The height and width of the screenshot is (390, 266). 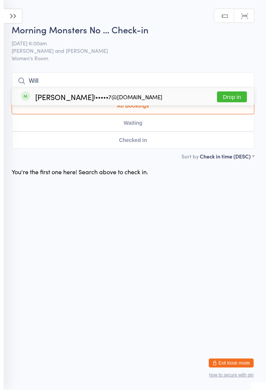 I want to click on button: how to secure with pin, so click(x=231, y=375).